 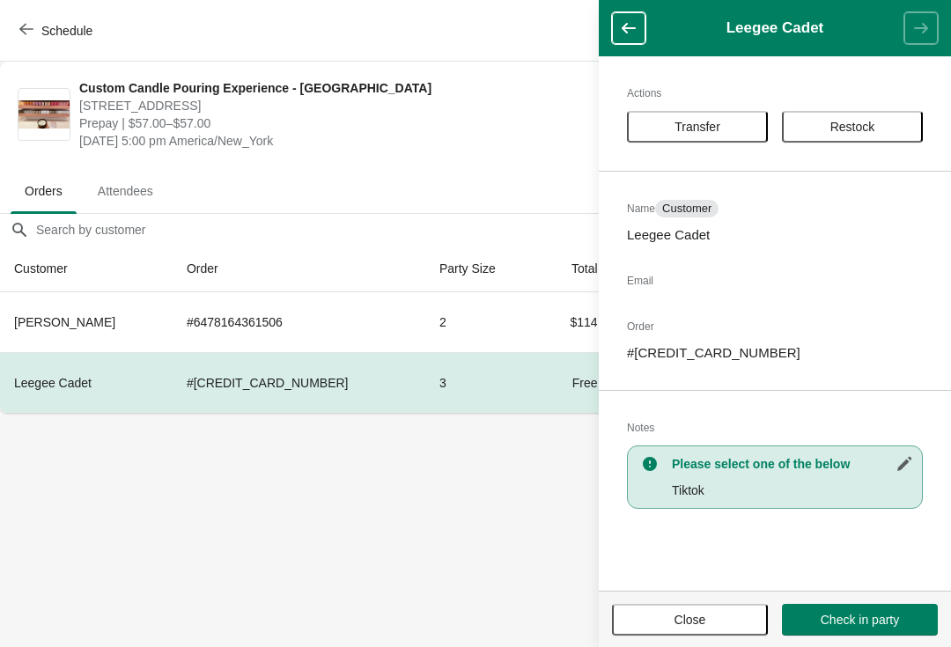 What do you see at coordinates (574, 268) in the screenshot?
I see `th: Total` at bounding box center [574, 268].